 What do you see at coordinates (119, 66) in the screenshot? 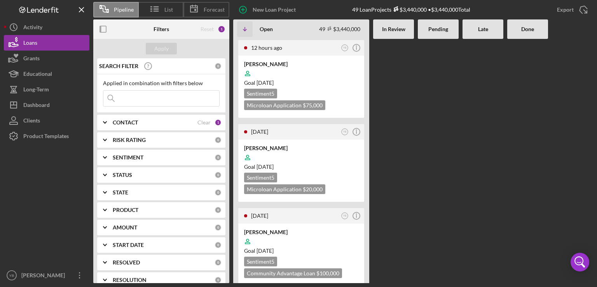
I see `b: SEARCH FILTER` at bounding box center [119, 66].